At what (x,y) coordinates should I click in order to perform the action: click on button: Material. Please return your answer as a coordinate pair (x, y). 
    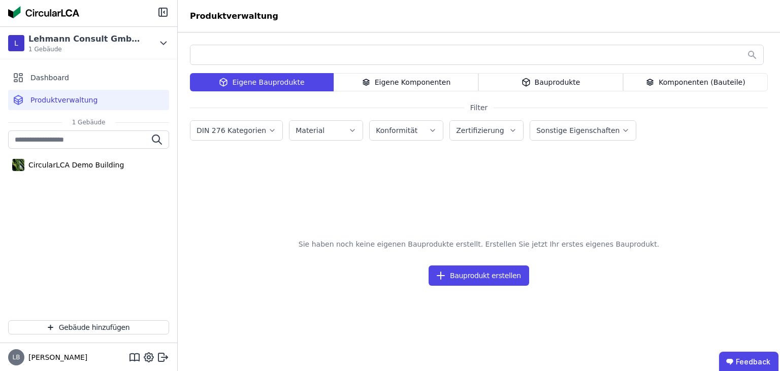
    Looking at the image, I should click on (326, 131).